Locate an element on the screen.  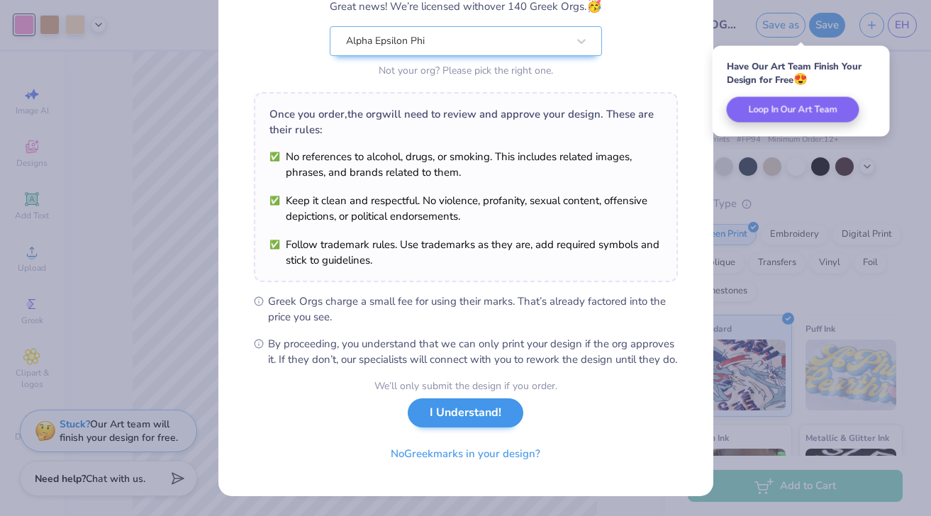
span: Greek Orgs charge a small fee for using their marks. That’s already factored into the price you see. is located at coordinates (473, 309).